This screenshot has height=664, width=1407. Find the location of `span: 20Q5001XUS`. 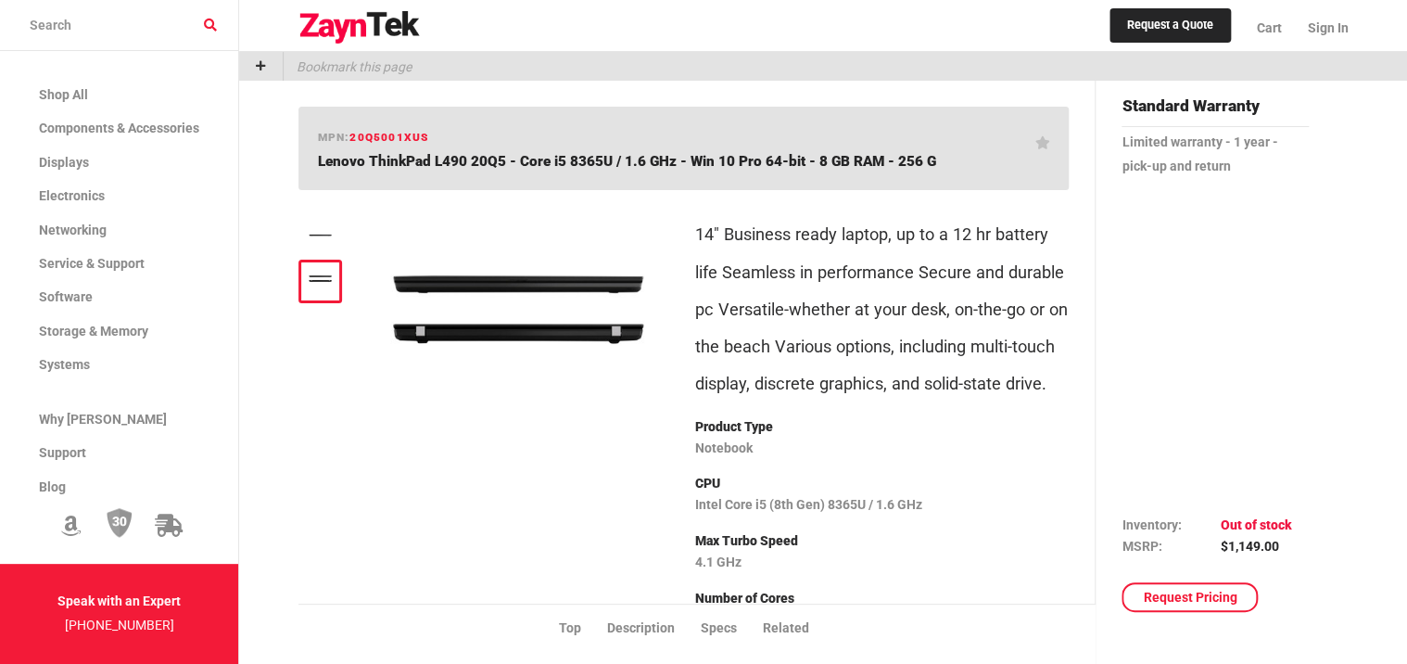

span: 20Q5001XUS is located at coordinates (388, 137).